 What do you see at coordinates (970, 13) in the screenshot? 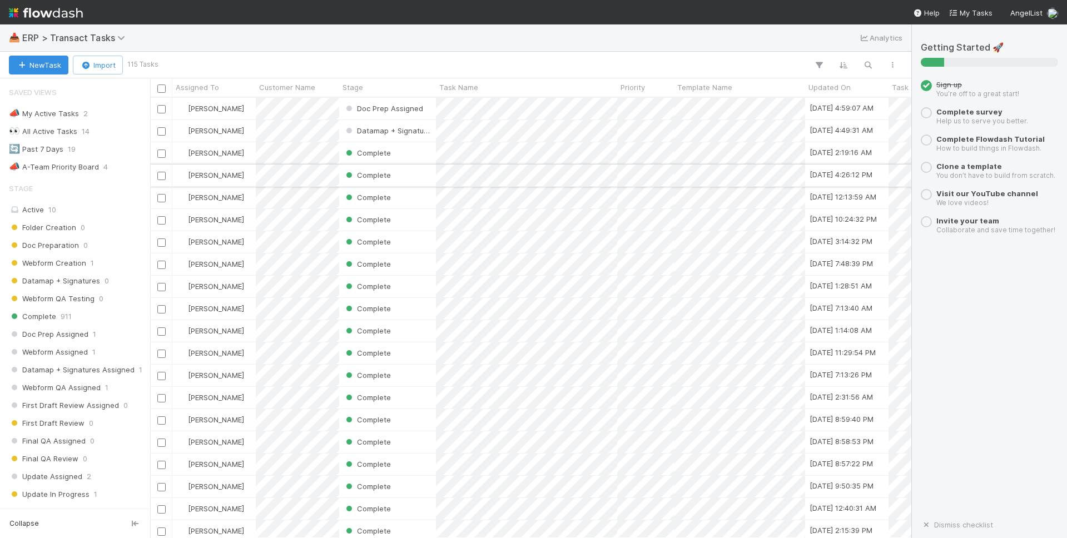
I see `span: My Tasks` at bounding box center [970, 13].